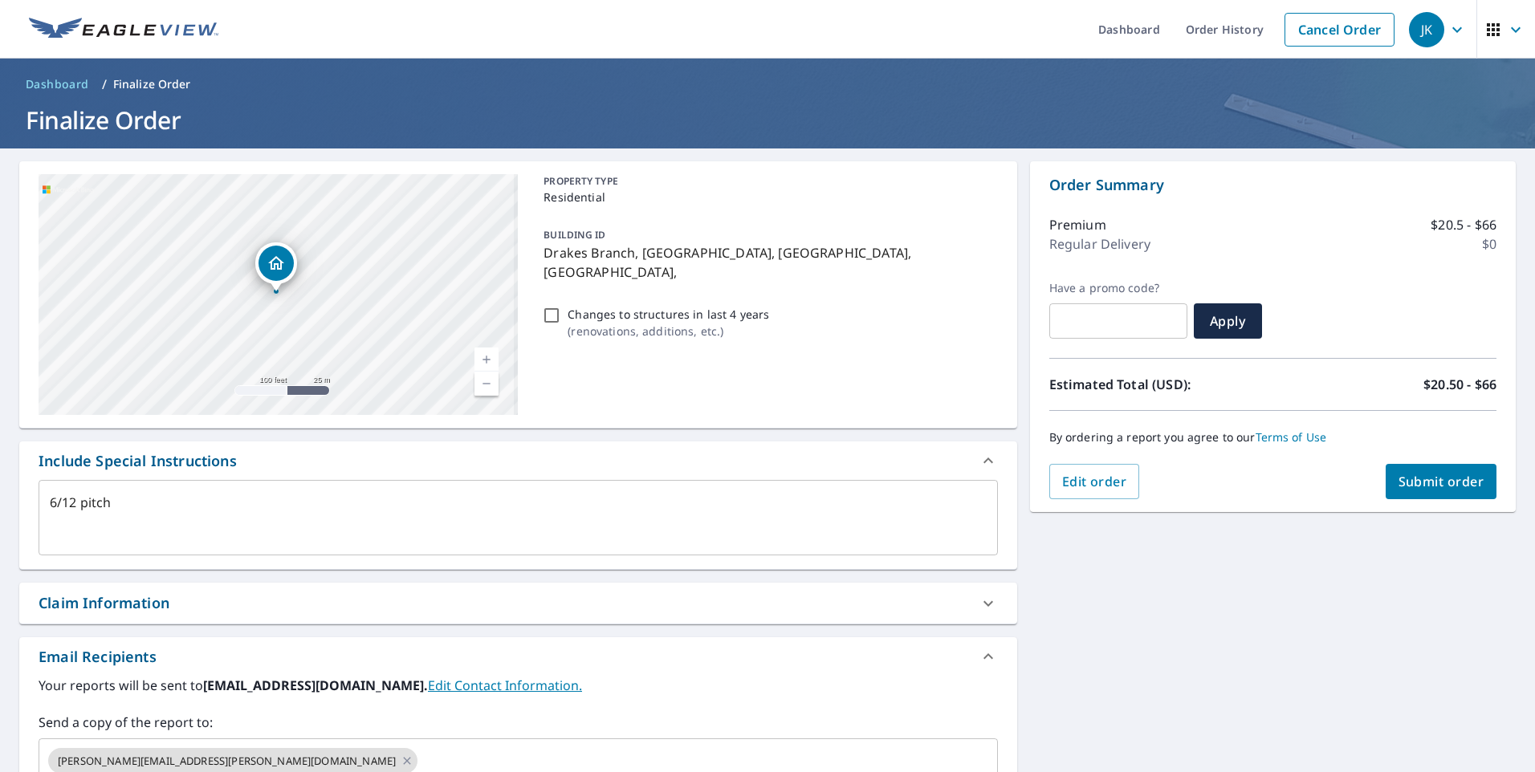 This screenshot has width=1535, height=772. What do you see at coordinates (1118, 288) in the screenshot?
I see `label: Have a promo code?` at bounding box center [1118, 288].